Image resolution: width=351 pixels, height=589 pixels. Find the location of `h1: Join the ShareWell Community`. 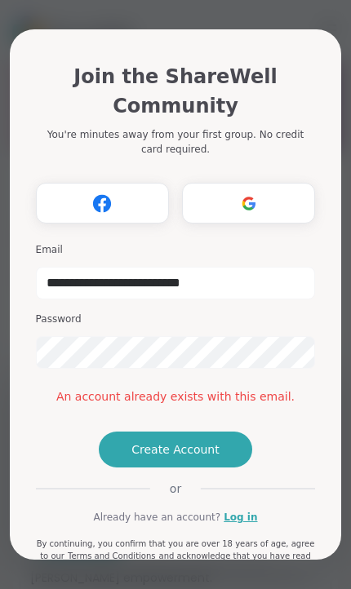

h1: Join the ShareWell Community is located at coordinates (175, 91).